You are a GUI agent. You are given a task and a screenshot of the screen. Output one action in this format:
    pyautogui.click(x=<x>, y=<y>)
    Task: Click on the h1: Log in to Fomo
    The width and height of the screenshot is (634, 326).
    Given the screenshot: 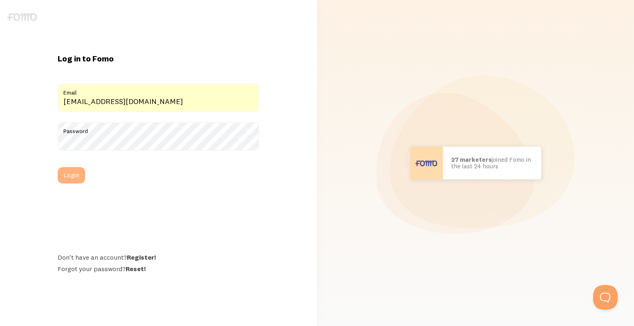 What is the action you would take?
    pyautogui.click(x=158, y=59)
    